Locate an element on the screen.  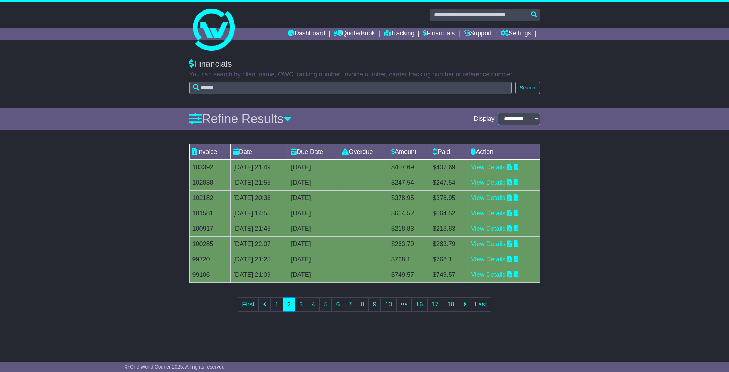
a: 5 is located at coordinates (325, 304).